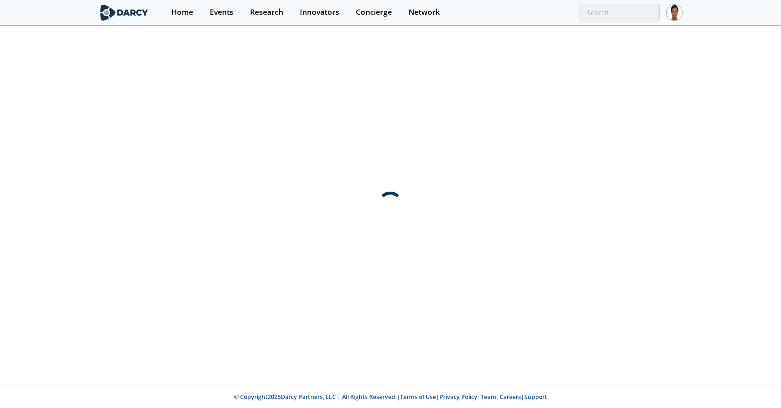 This screenshot has height=408, width=781. I want to click on a: Team, so click(488, 397).